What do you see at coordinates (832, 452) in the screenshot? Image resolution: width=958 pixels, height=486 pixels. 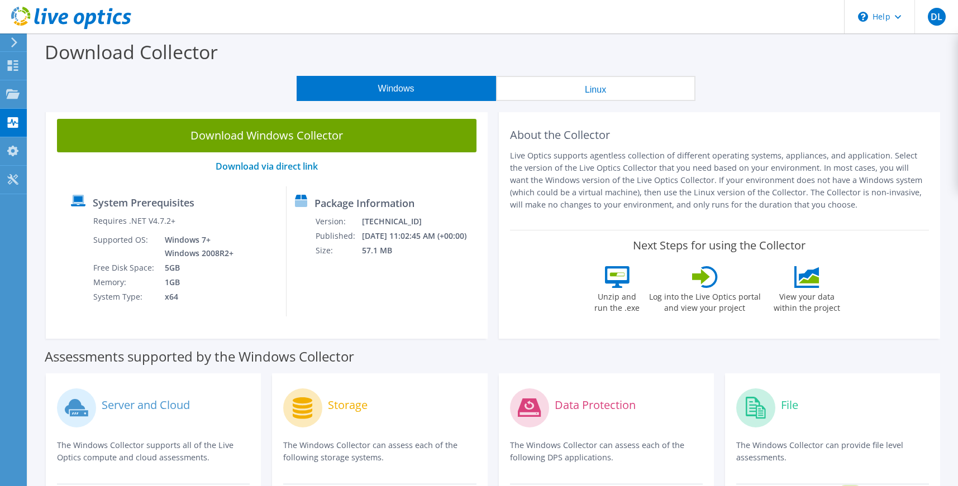 I see `p: The Windows Collector can provide file level assessments.` at bounding box center [832, 452].